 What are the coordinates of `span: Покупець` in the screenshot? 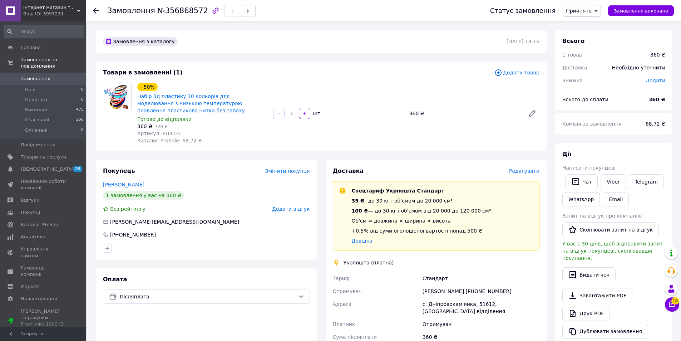 It's located at (119, 171).